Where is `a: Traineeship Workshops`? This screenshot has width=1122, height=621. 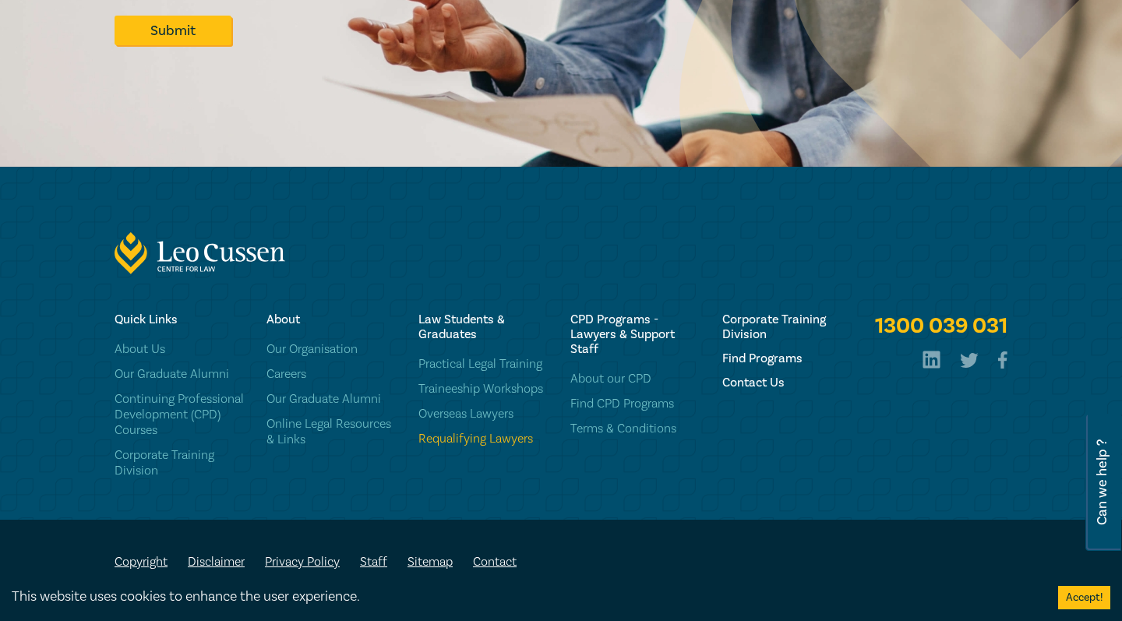 a: Traineeship Workshops is located at coordinates (485, 389).